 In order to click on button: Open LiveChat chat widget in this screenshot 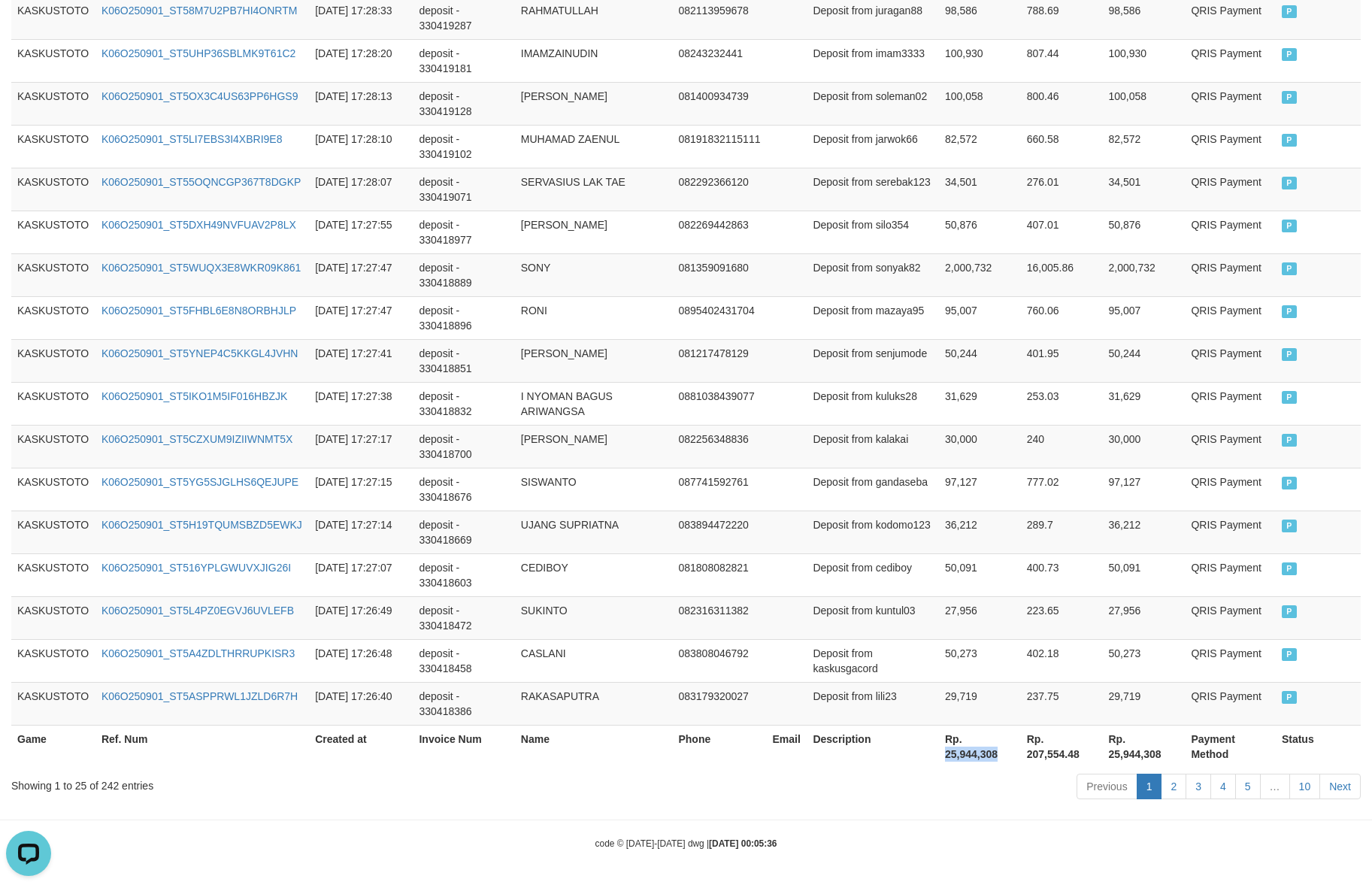, I will do `click(29, 29)`.